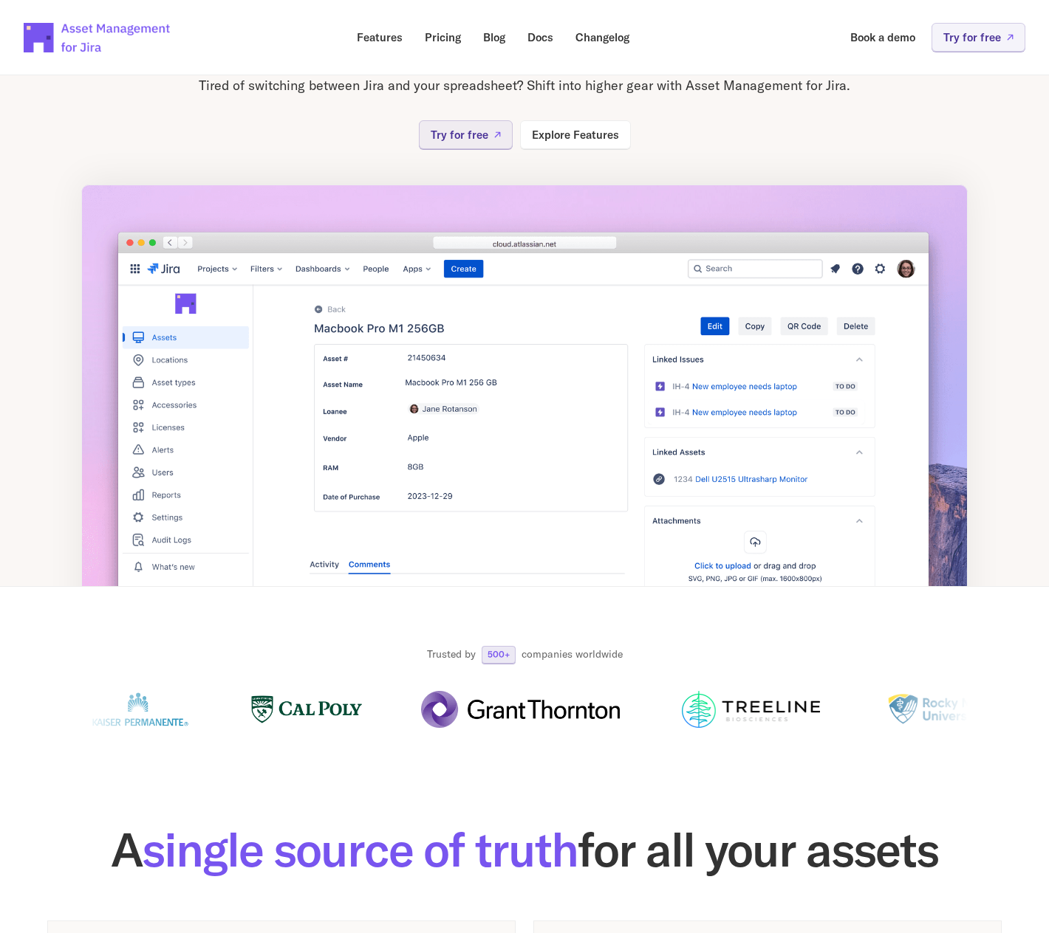 Image resolution: width=1049 pixels, height=933 pixels. Describe the element at coordinates (575, 134) in the screenshot. I see `a: Explore Features` at that location.